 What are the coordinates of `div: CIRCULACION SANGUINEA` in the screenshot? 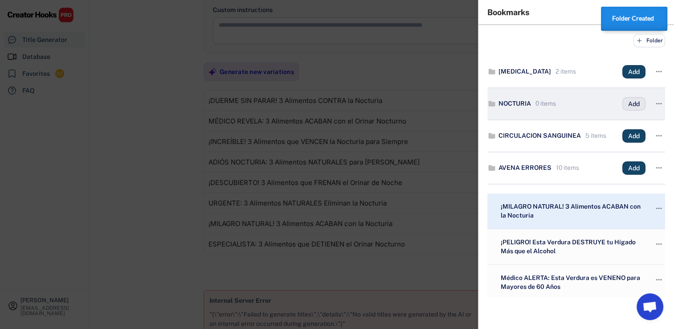 It's located at (540, 136).